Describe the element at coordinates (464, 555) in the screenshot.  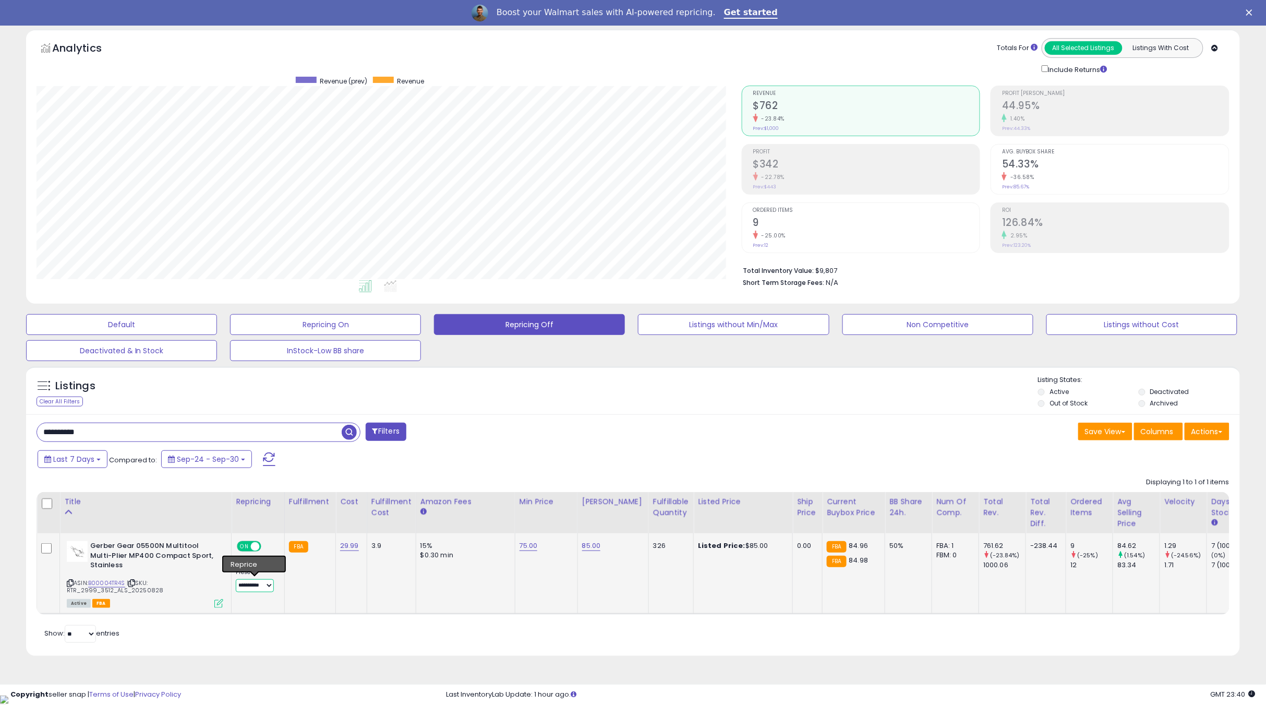
I see `div: $0.30 min` at that location.